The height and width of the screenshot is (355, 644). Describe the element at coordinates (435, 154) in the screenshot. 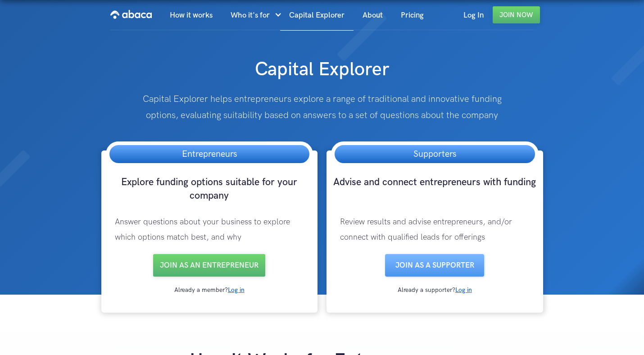

I see `h3: Supporters` at that location.